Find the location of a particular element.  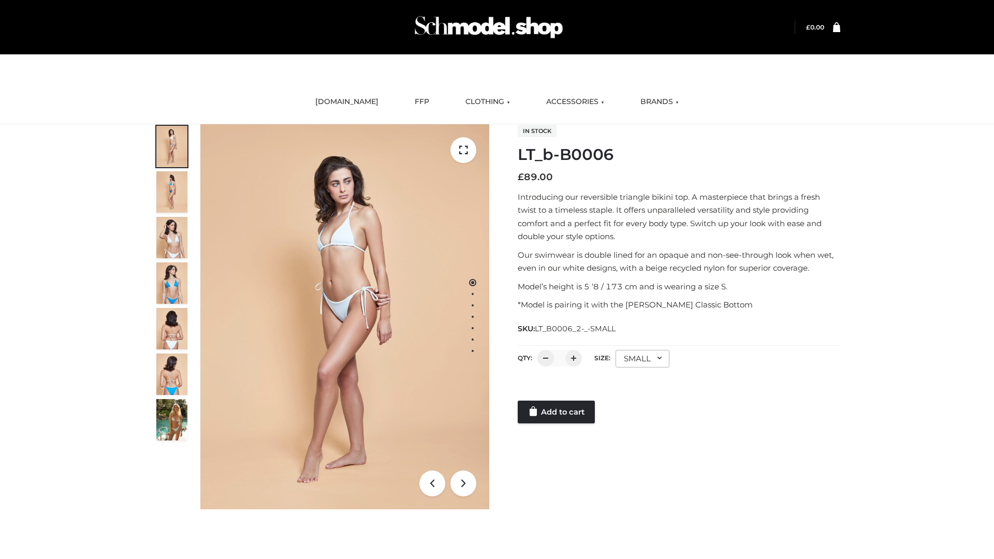

label: QTY: is located at coordinates (525, 358).